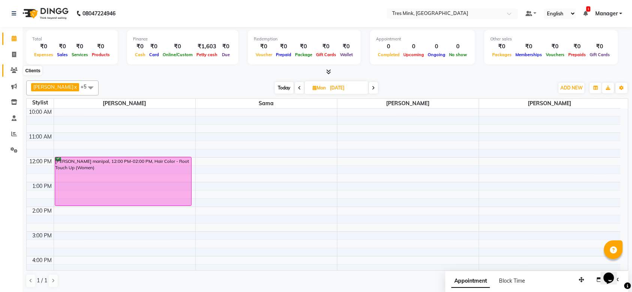 The width and height of the screenshot is (632, 292). What do you see at coordinates (266, 103) in the screenshot?
I see `span: Sama` at bounding box center [266, 103].